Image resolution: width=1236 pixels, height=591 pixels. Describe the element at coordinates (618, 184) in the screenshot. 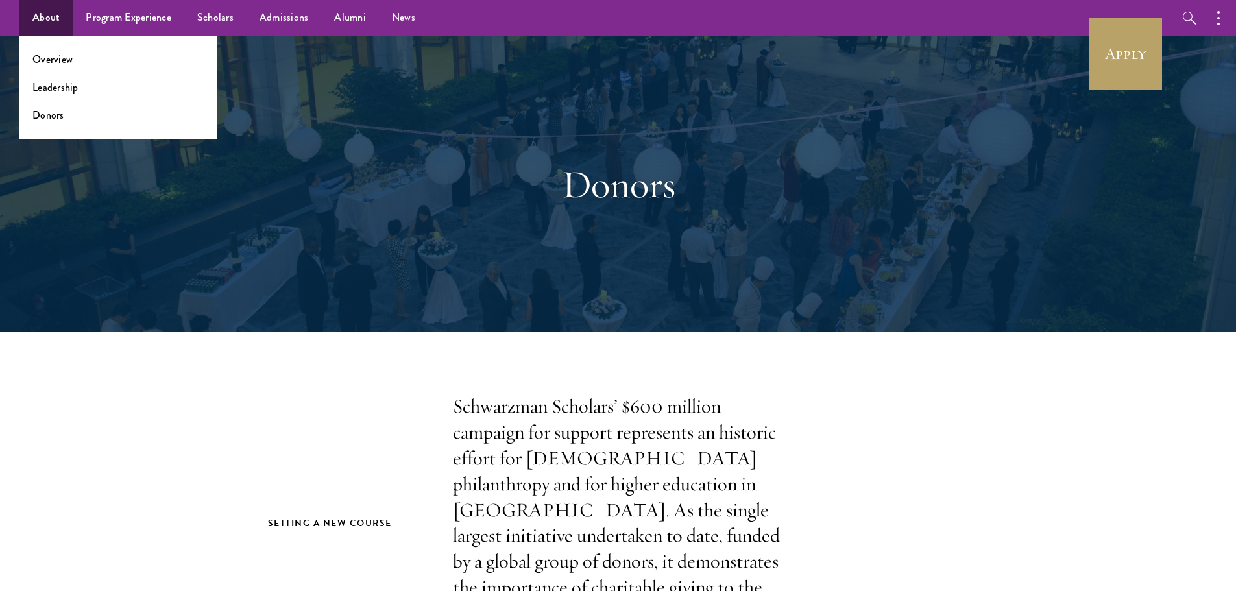

I see `h1: Donors` at that location.